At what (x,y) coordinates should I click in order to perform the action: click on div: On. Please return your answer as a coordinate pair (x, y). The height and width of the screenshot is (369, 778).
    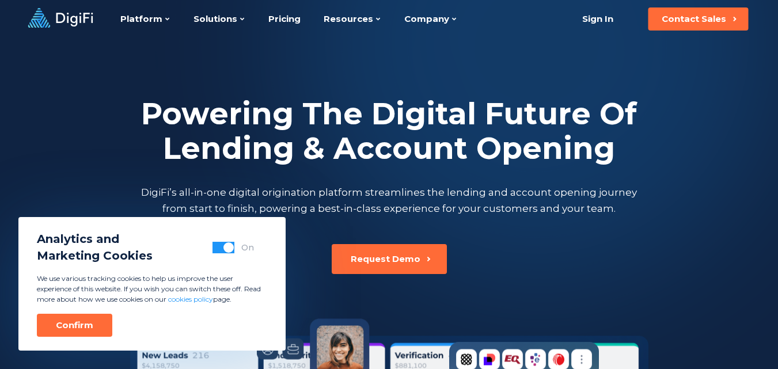
    Looking at the image, I should click on (248, 248).